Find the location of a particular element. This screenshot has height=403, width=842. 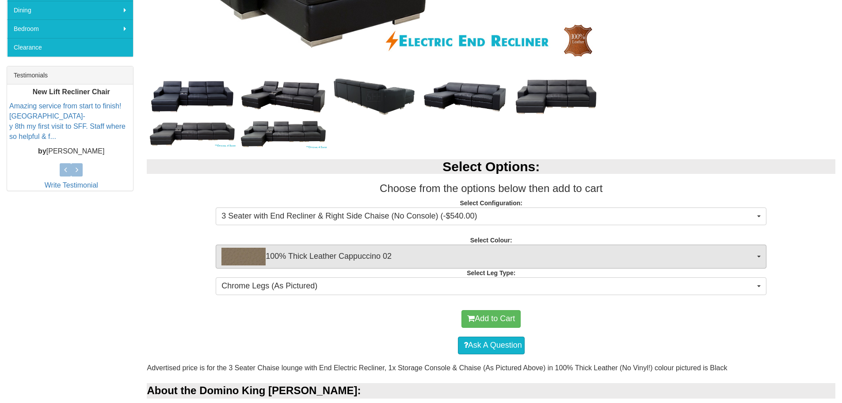

strong: Select Leg Type: is located at coordinates (491, 273).